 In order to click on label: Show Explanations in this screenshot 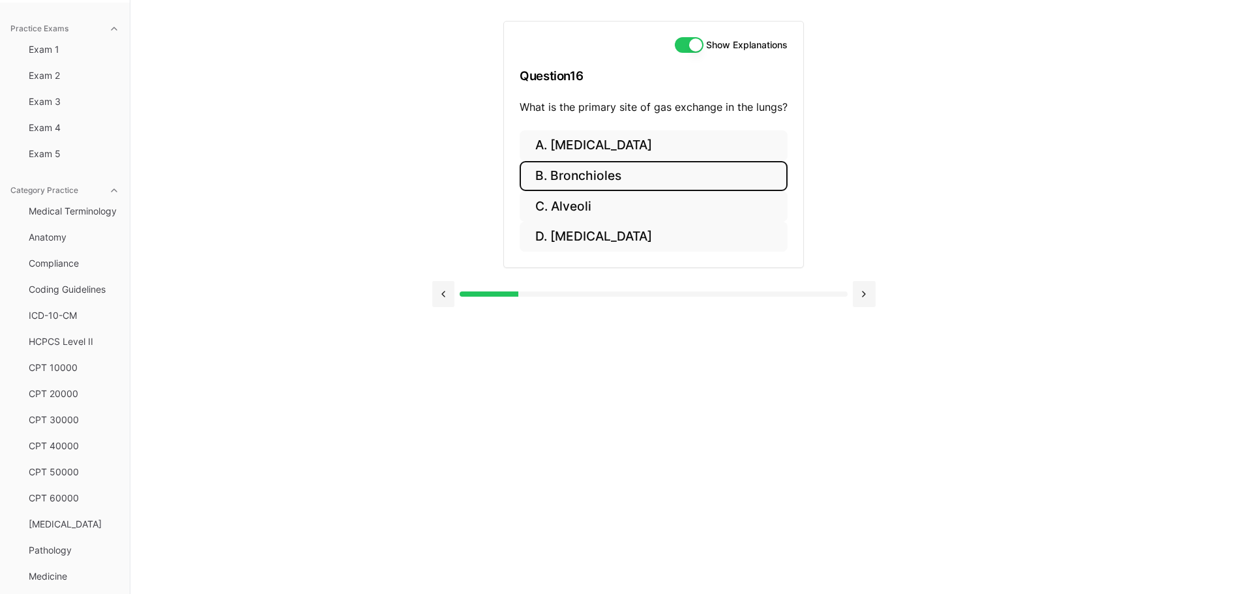, I will do `click(746, 45)`.